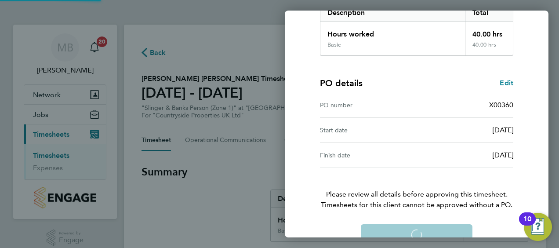 Image resolution: width=559 pixels, height=248 pixels. I want to click on span: X00360, so click(501, 105).